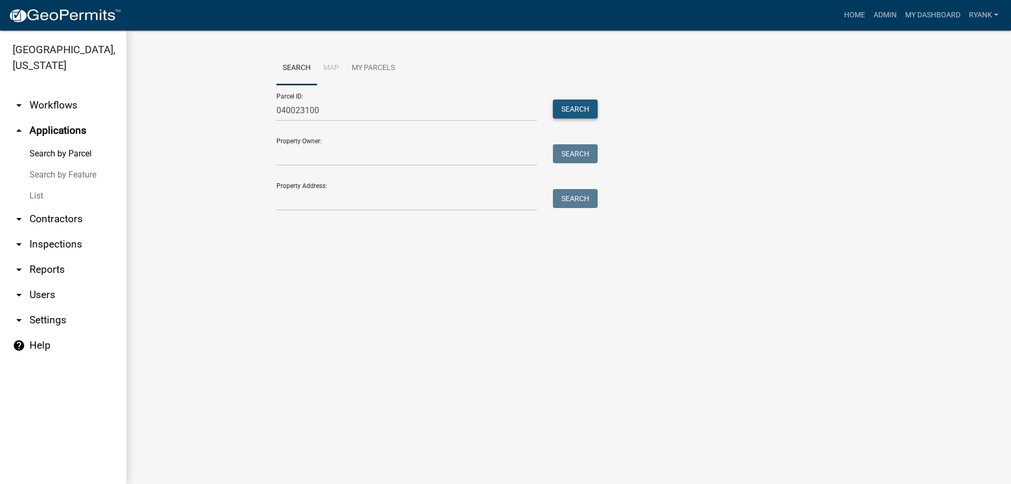  I want to click on a: My Dashboard, so click(933, 15).